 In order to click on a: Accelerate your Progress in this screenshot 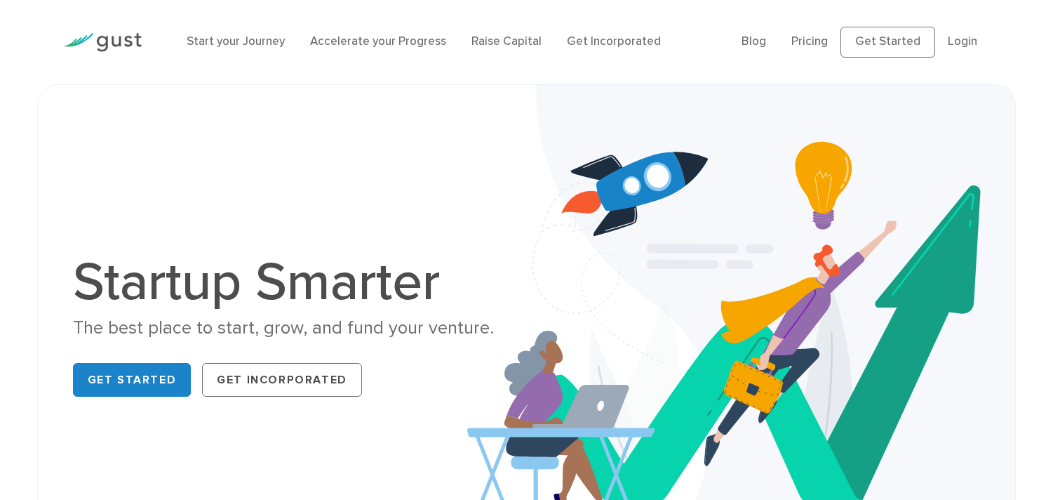, I will do `click(378, 41)`.